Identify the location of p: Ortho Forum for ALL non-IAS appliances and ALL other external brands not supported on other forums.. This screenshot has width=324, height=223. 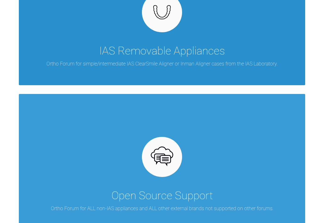
(162, 209).